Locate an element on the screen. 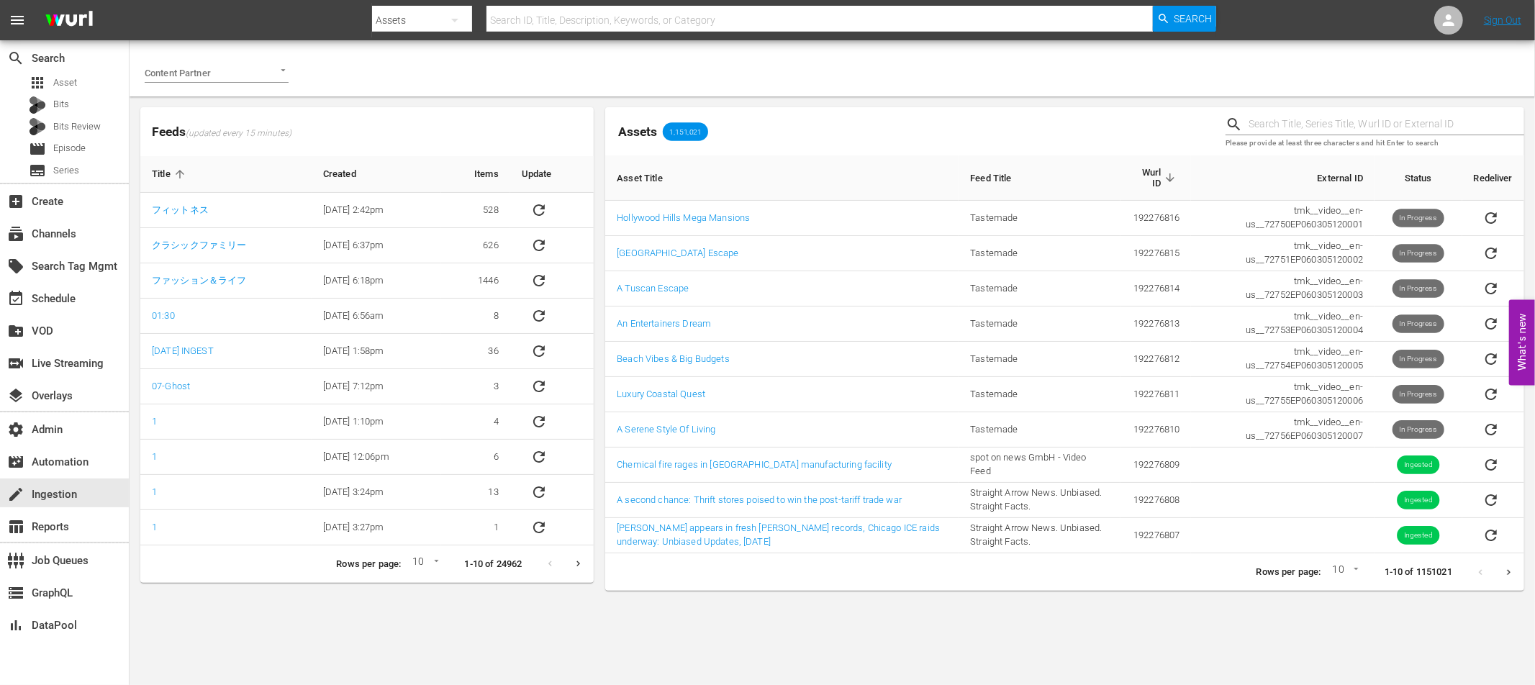 This screenshot has width=1535, height=685. span: 1,151,021 is located at coordinates (685, 132).